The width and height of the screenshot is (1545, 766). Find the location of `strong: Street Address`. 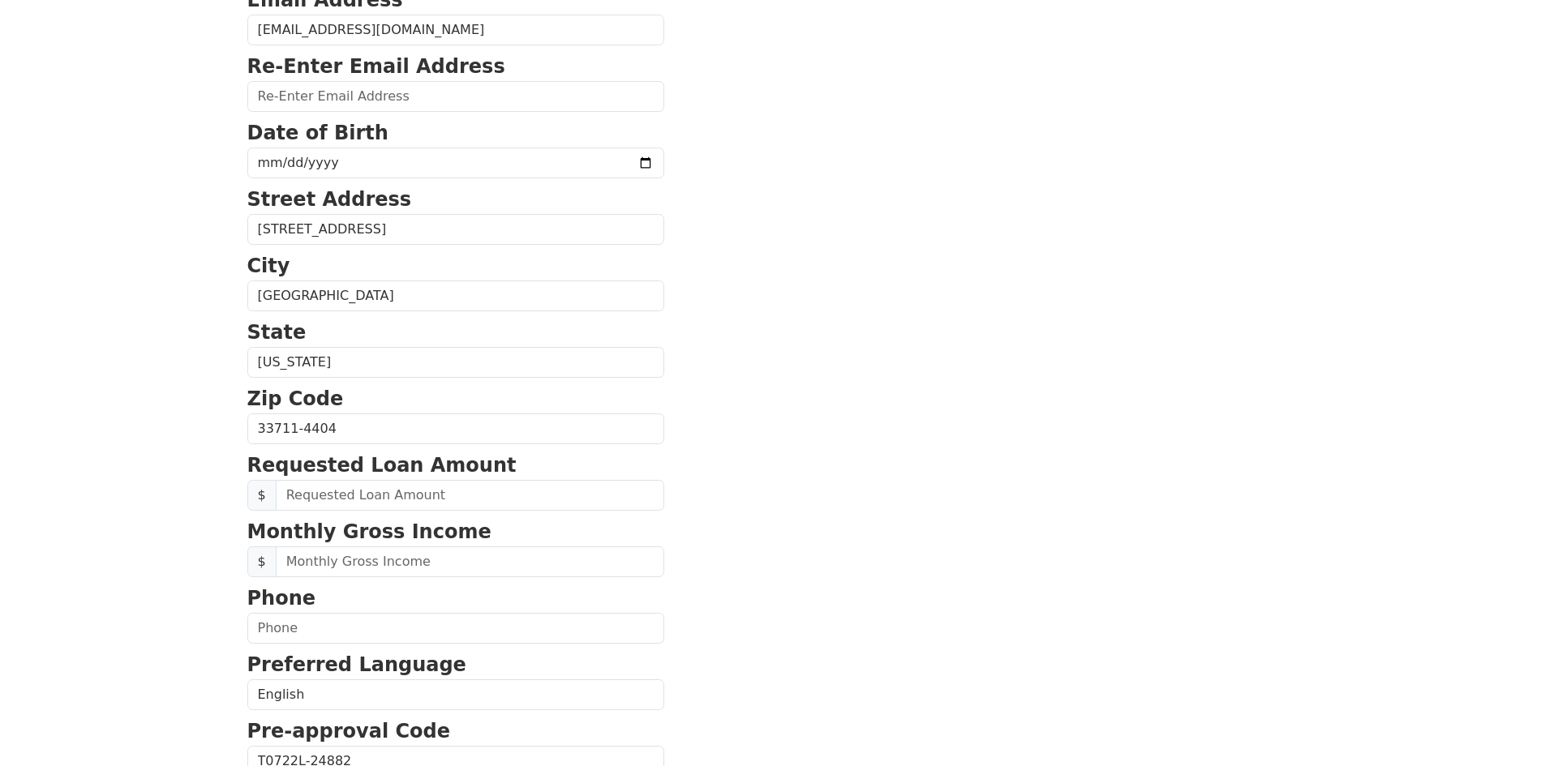

strong: Street Address is located at coordinates (329, 199).